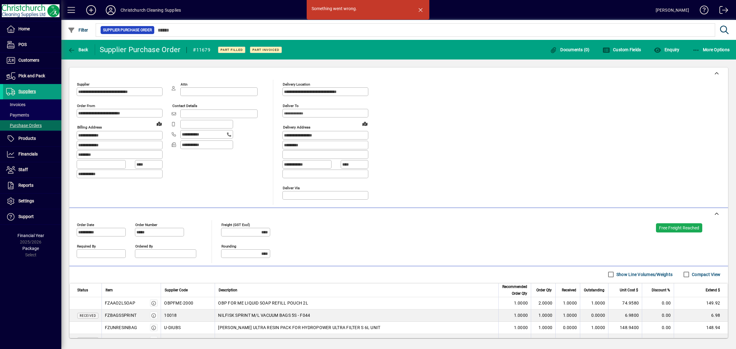 The height and width of the screenshot is (349, 736). What do you see at coordinates (78, 50) in the screenshot?
I see `app-page-header-button: Back` at bounding box center [78, 50].